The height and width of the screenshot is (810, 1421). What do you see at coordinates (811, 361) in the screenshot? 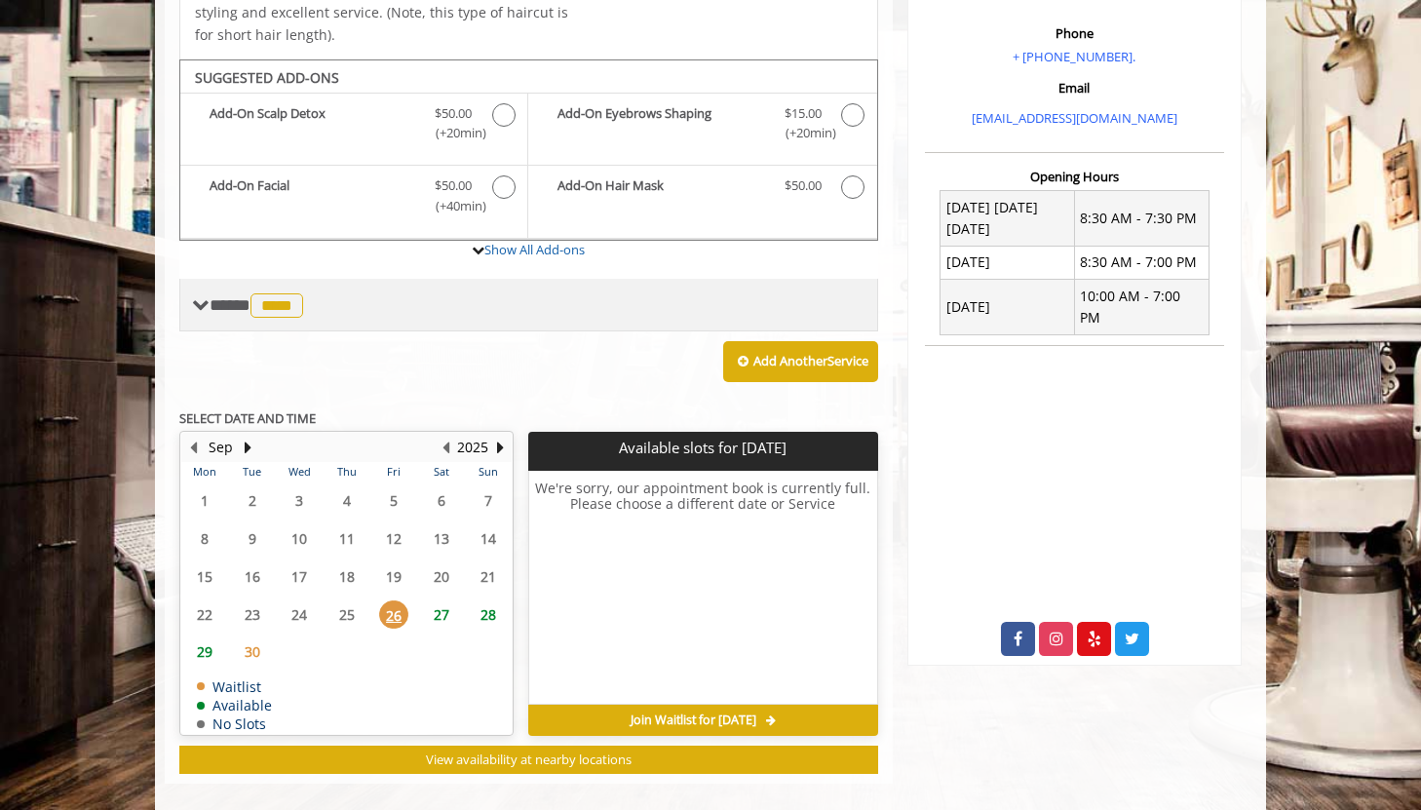
I see `b: Add Another Service` at bounding box center [811, 361].